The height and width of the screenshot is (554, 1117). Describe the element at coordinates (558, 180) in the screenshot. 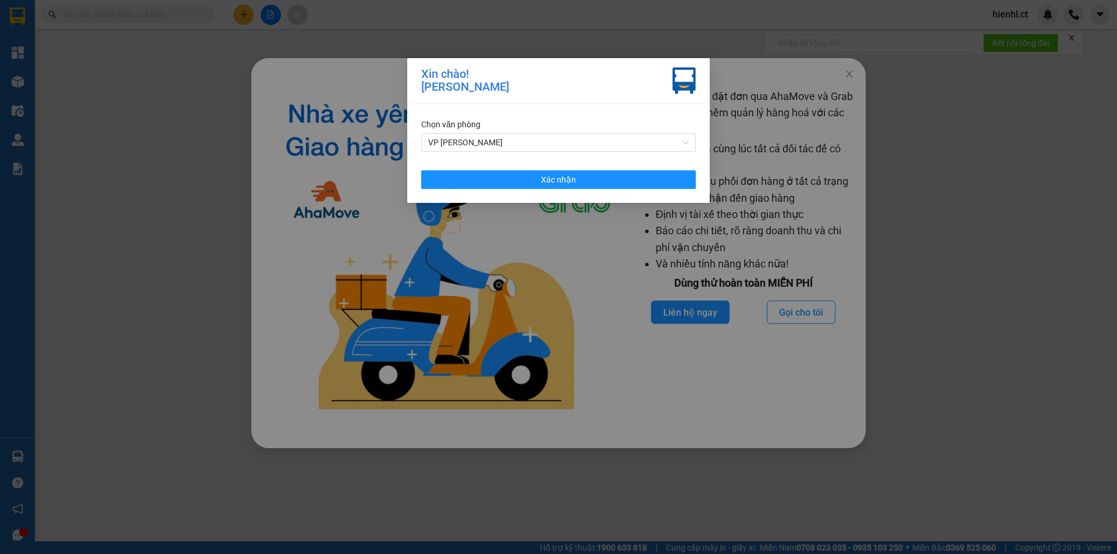

I see `span: Xác nhận` at that location.